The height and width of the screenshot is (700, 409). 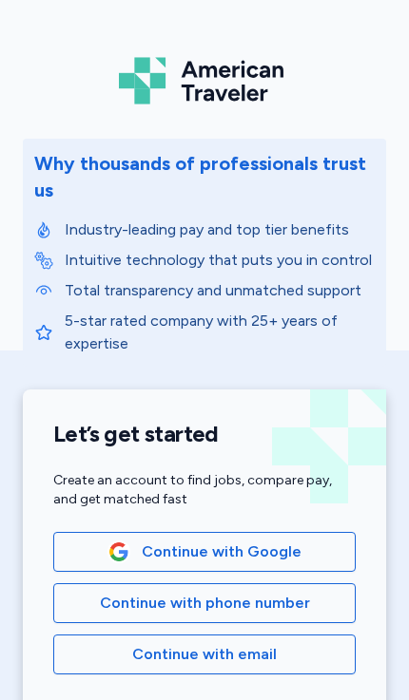 What do you see at coordinates (119, 552) in the screenshot?
I see `img: Google Logo` at bounding box center [119, 552].